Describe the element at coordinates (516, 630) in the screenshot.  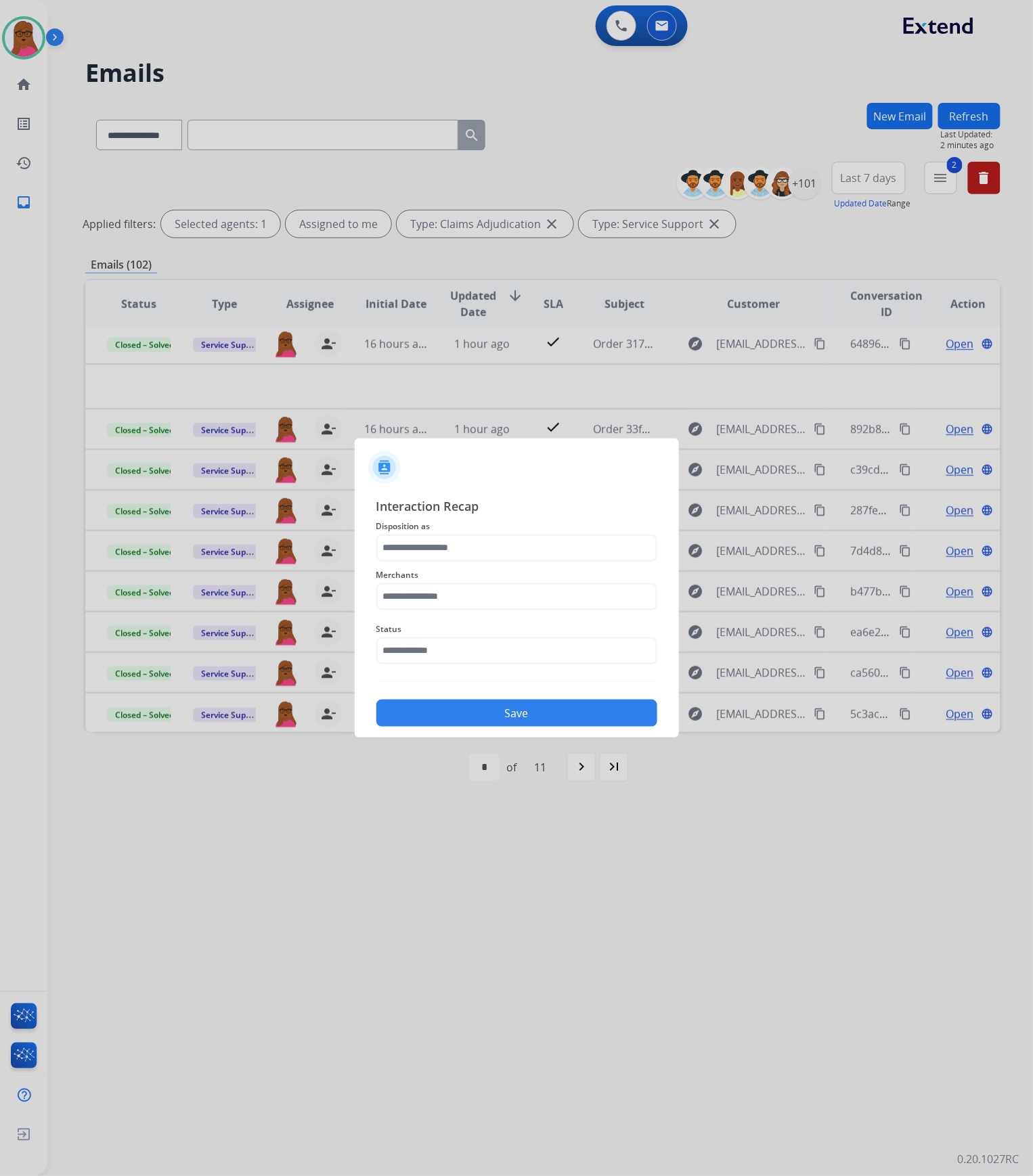
I see `span: Status` at that location.